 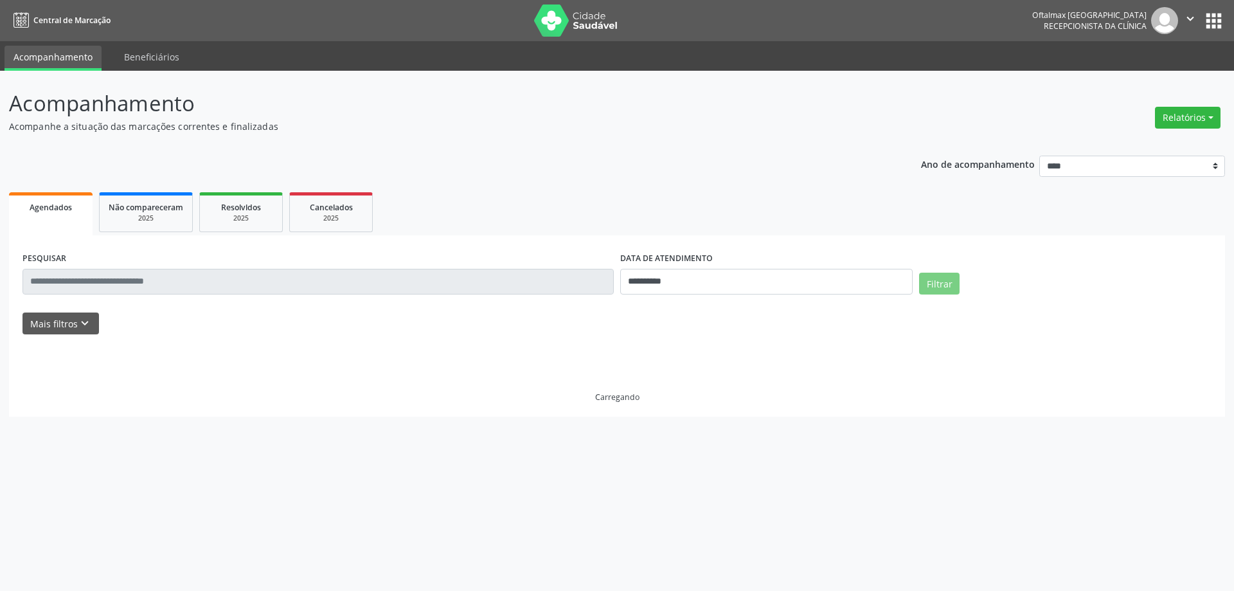 I want to click on button: apps, so click(x=1214, y=21).